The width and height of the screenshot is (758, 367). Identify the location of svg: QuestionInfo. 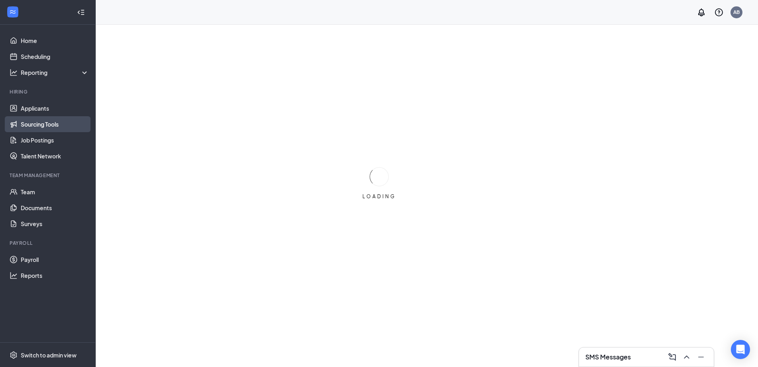
(718, 12).